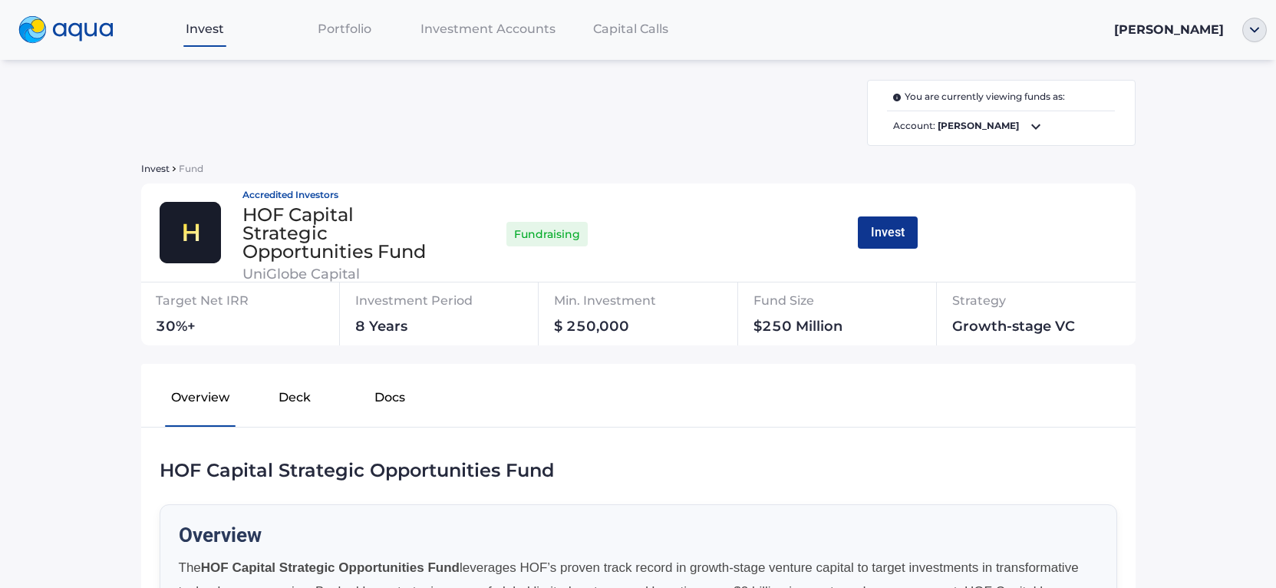 This screenshot has height=588, width=1276. I want to click on span: Capital Calls, so click(631, 28).